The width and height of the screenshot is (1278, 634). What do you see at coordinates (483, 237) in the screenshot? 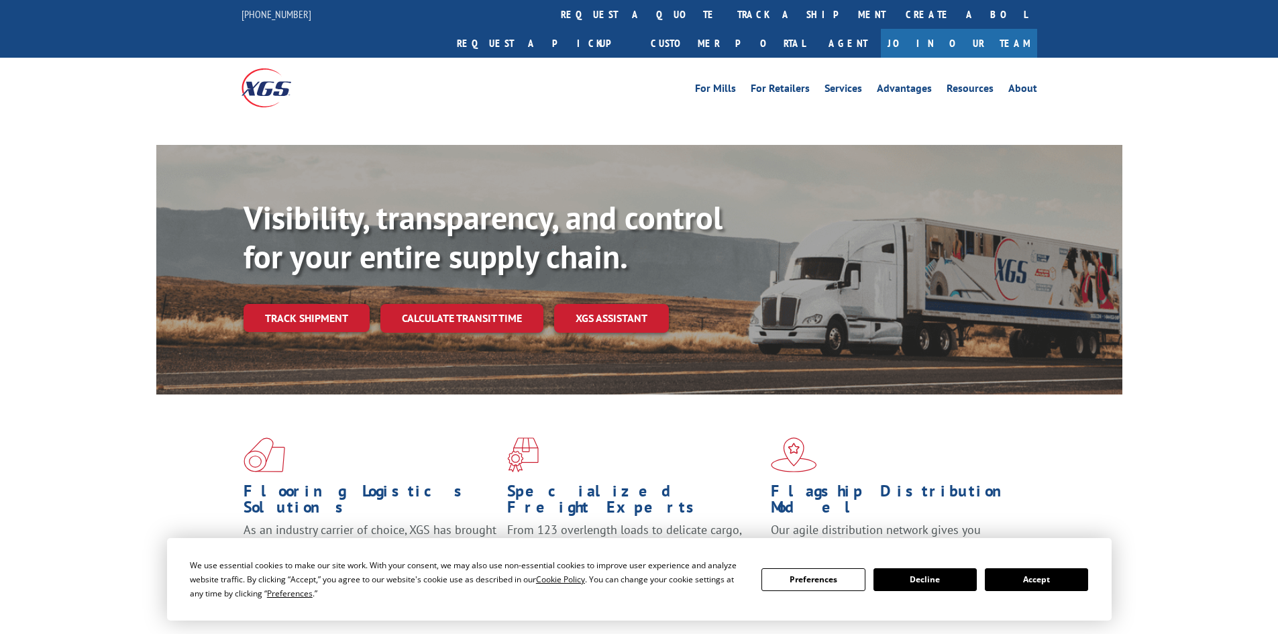
I see `b: Visibility, transparency, and control for your entire supply chain.` at bounding box center [483, 237].